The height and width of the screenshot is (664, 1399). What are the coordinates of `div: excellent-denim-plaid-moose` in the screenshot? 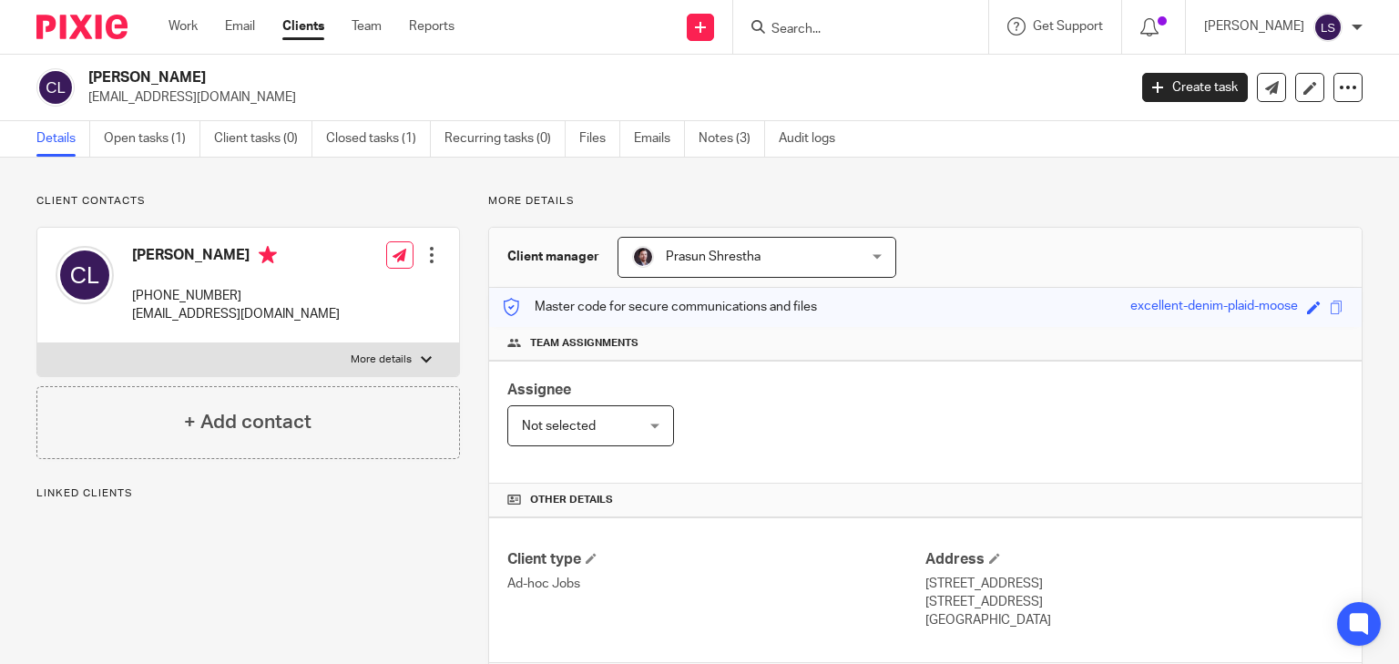 It's located at (1214, 307).